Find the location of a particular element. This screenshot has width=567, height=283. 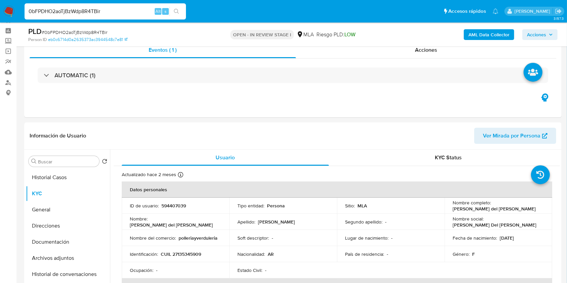

button: Direcciones is located at coordinates (68, 226).